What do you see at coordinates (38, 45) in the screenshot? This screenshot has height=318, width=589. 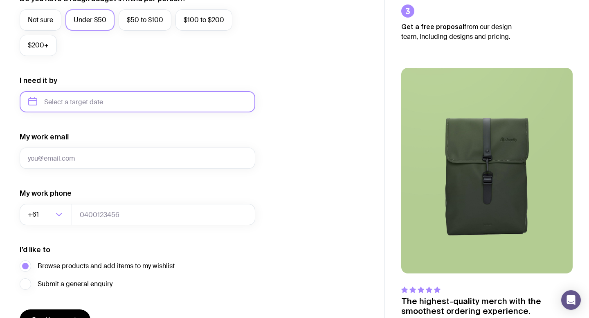 I see `label: $200+` at bounding box center [38, 45].